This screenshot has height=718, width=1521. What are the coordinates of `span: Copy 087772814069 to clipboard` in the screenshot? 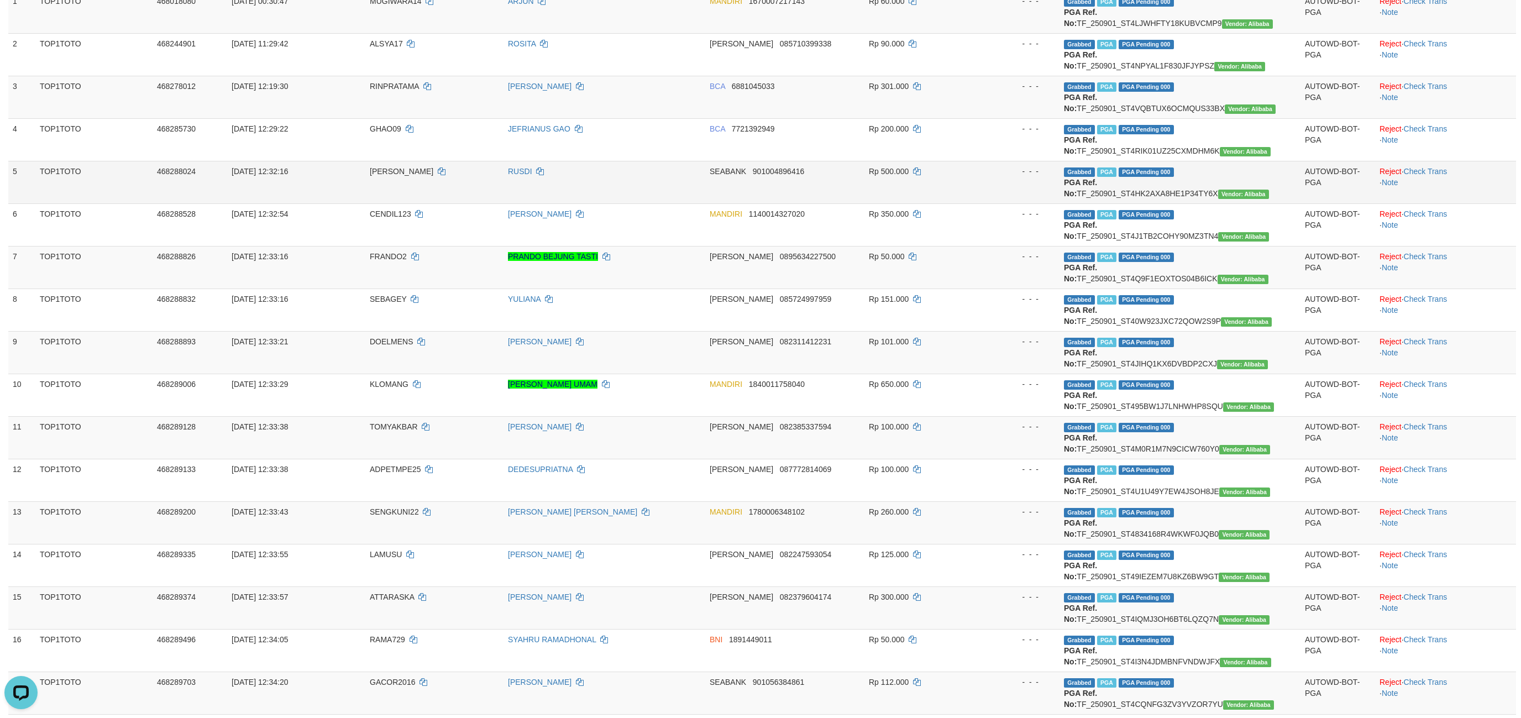 It's located at (805, 469).